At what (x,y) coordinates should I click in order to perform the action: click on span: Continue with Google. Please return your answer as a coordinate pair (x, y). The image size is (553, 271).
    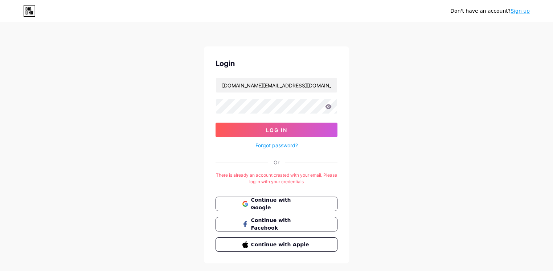
    Looking at the image, I should click on (281, 204).